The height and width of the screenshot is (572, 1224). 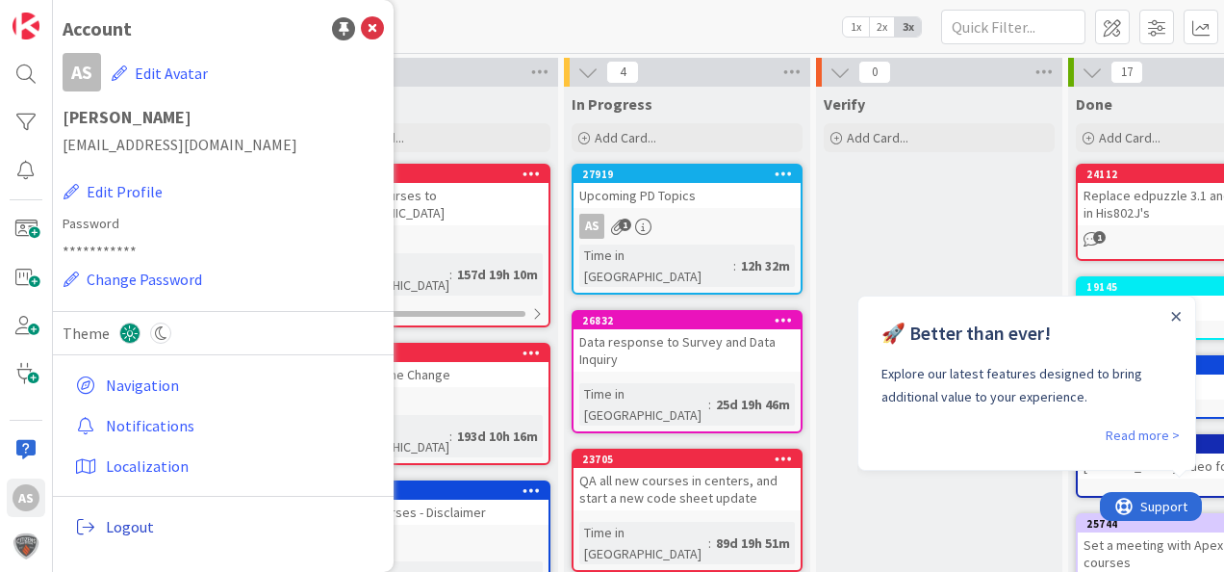 I want to click on div: Data response to Survey and Data Inquiry, so click(x=687, y=350).